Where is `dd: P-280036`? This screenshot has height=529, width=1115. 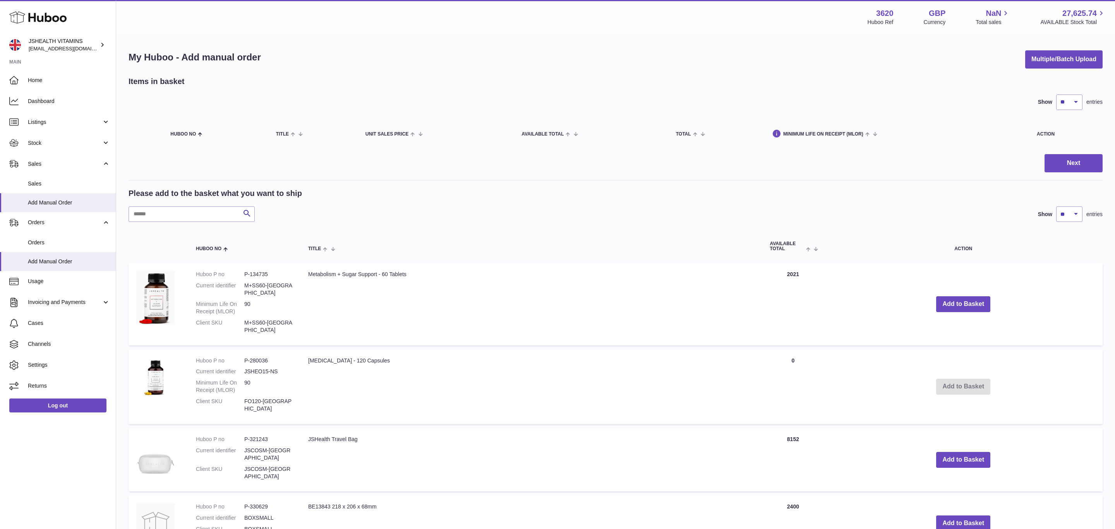 dd: P-280036 is located at coordinates (268, 360).